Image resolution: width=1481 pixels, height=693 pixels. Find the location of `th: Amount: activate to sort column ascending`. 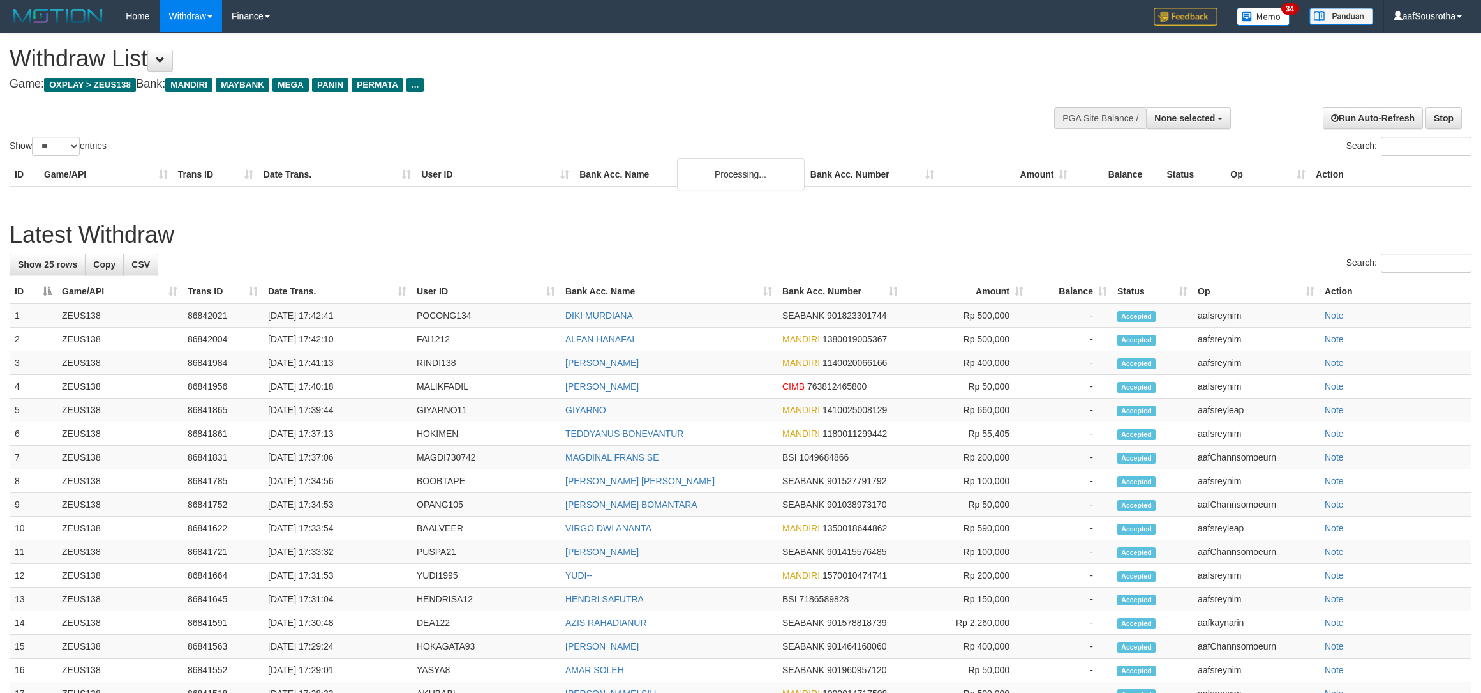

th: Amount: activate to sort column ascending is located at coordinates (966, 291).